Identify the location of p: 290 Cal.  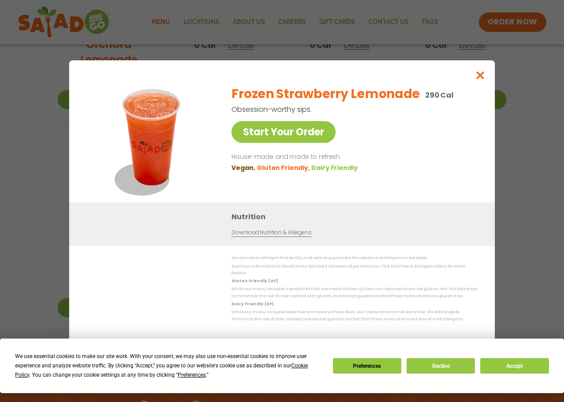
(439, 95).